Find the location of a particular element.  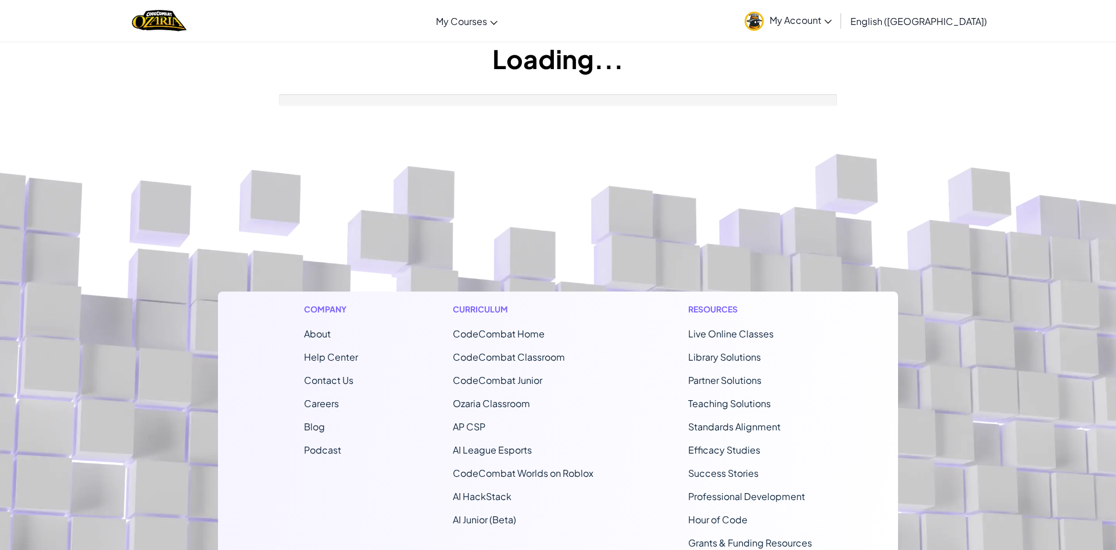

img: Home is located at coordinates (159, 20).